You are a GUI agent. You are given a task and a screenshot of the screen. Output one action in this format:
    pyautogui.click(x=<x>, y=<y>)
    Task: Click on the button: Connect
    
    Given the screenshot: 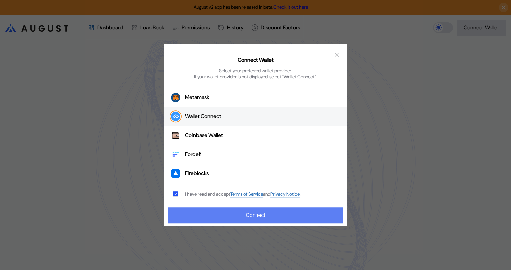 What is the action you would take?
    pyautogui.click(x=255, y=215)
    